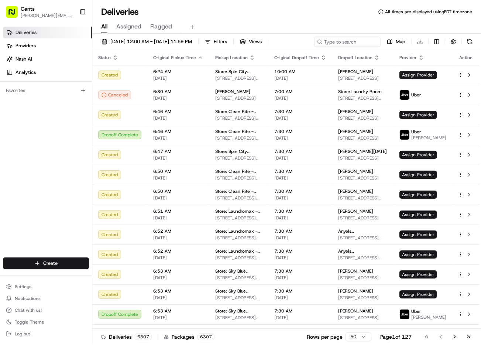 The width and height of the screenshot is (481, 345). Describe the element at coordinates (46, 287) in the screenshot. I see `button: Settings` at that location.